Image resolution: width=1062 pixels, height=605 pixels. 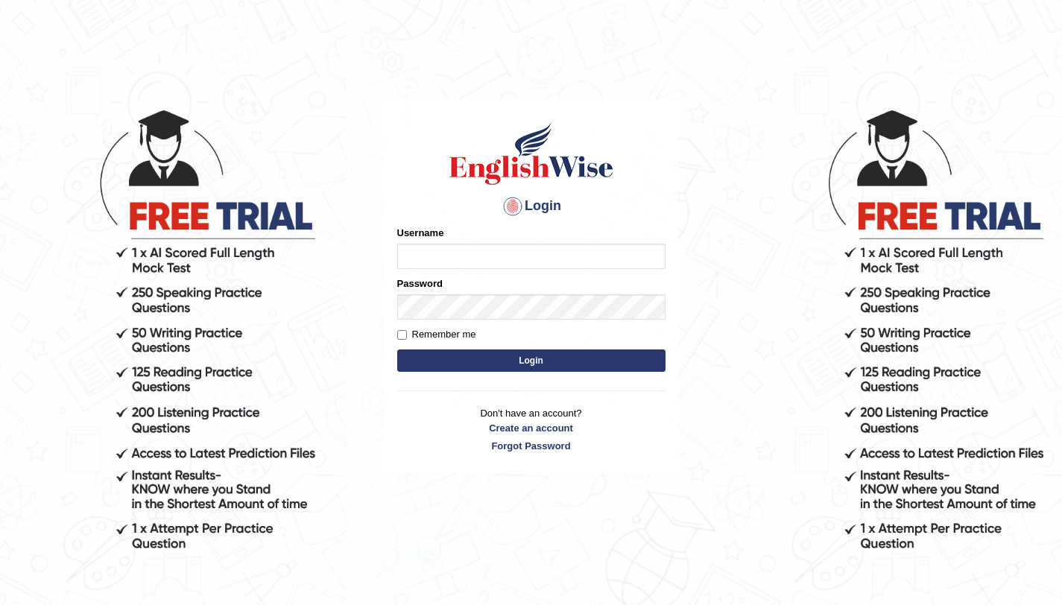 I want to click on input: Remember me, so click(x=402, y=335).